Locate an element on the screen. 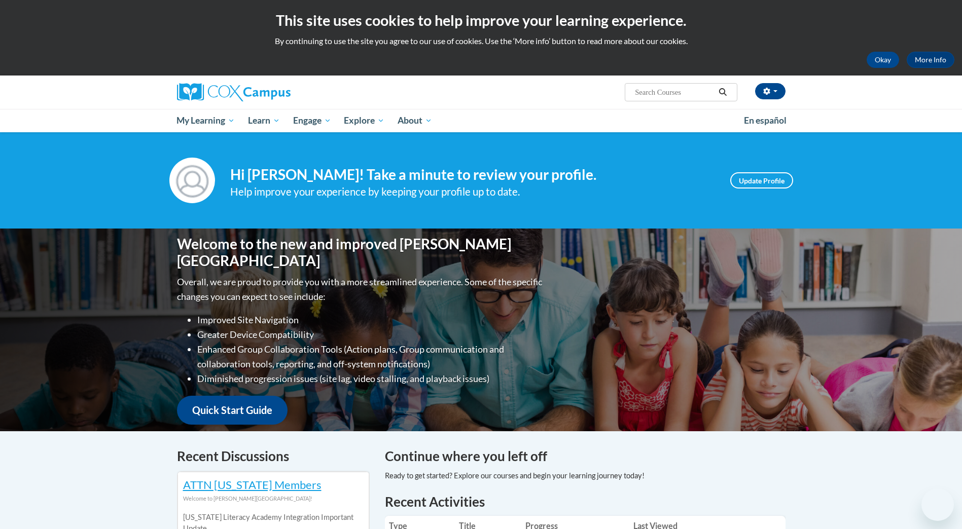 Image resolution: width=962 pixels, height=529 pixels. h4: Continue where you left off is located at coordinates (585, 456).